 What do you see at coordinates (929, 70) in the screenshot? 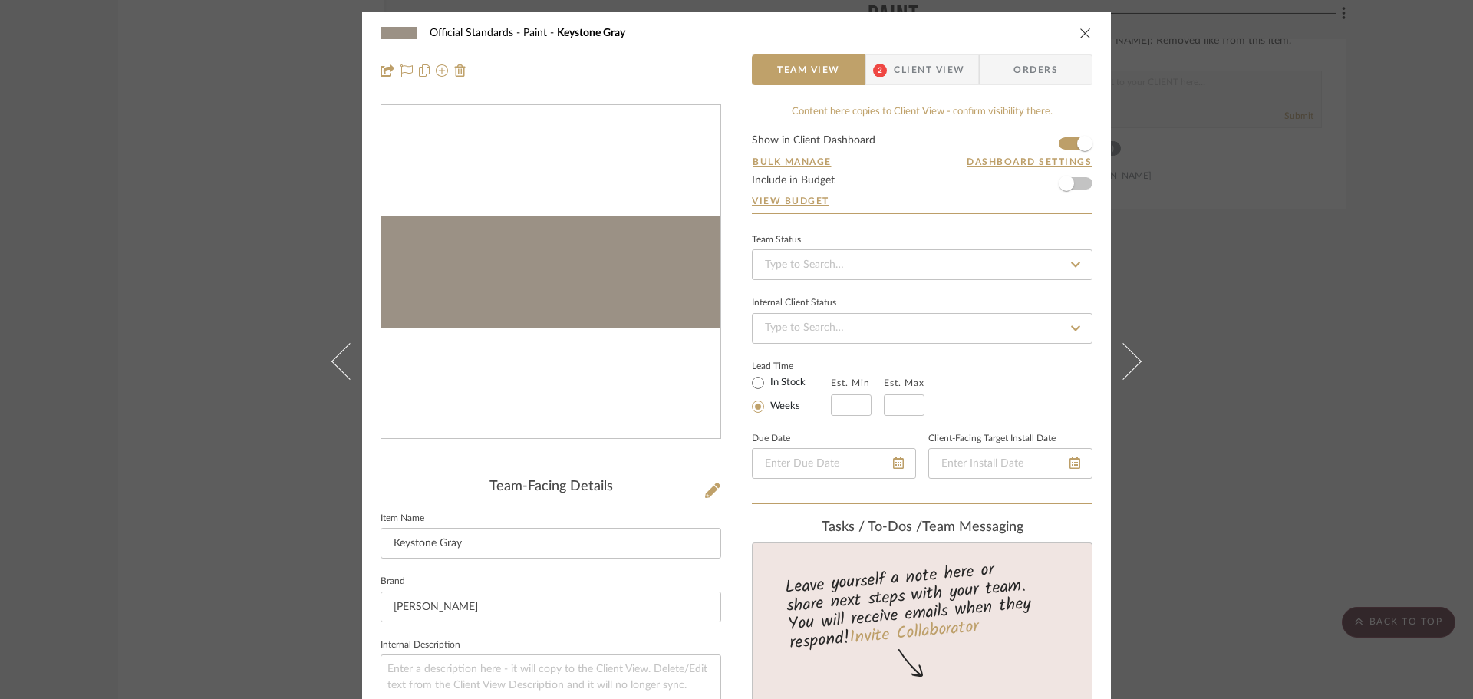
I see `span: Client View` at bounding box center [929, 70].